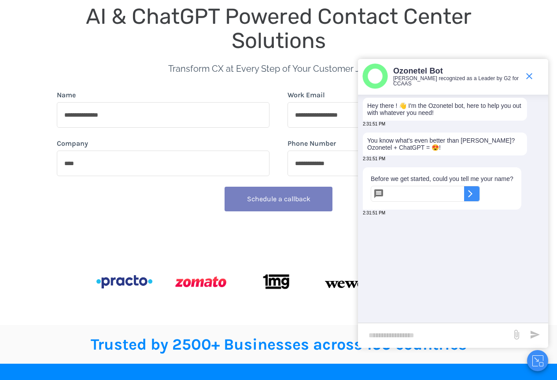 Image resolution: width=557 pixels, height=380 pixels. I want to click on button: Close chat, so click(538, 361).